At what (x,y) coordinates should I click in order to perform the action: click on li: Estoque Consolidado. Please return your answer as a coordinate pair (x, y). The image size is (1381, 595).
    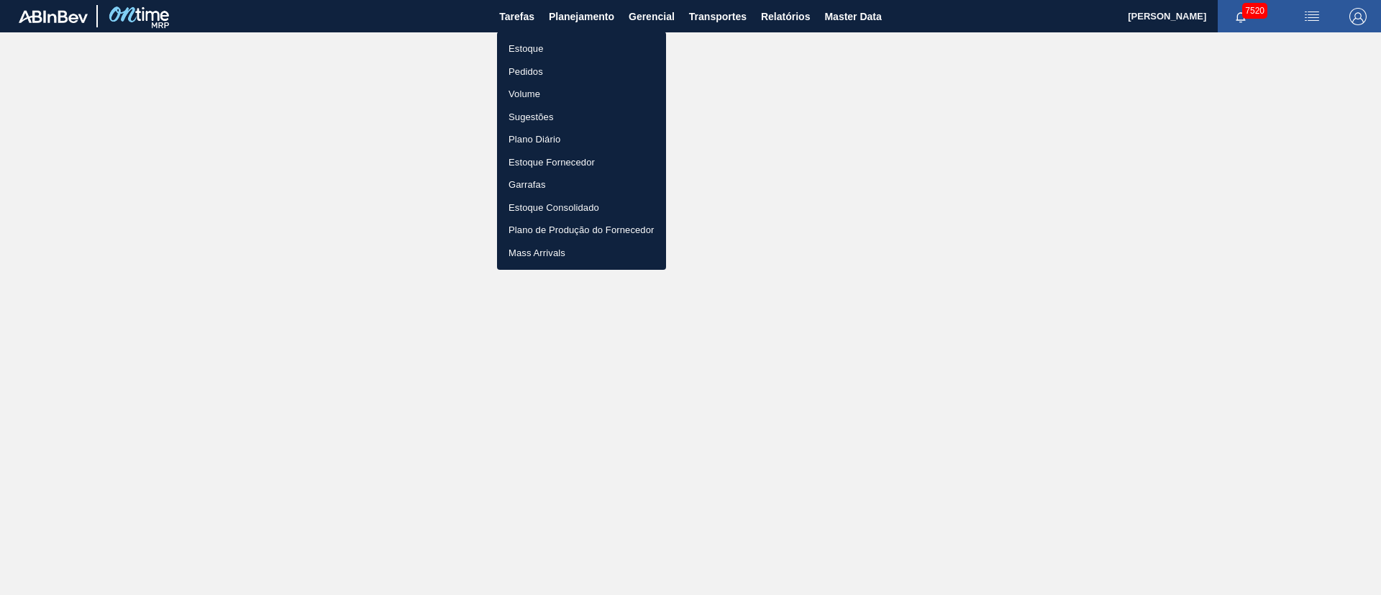
    Looking at the image, I should click on (581, 208).